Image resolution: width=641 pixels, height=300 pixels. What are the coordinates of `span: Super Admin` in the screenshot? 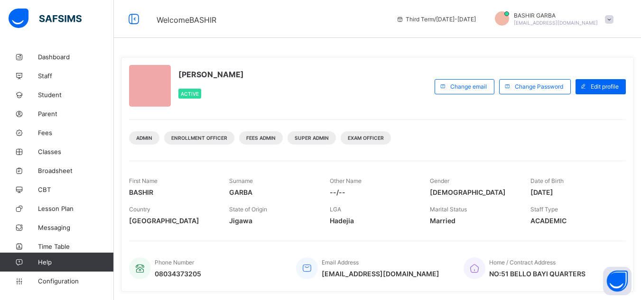 It's located at (312, 138).